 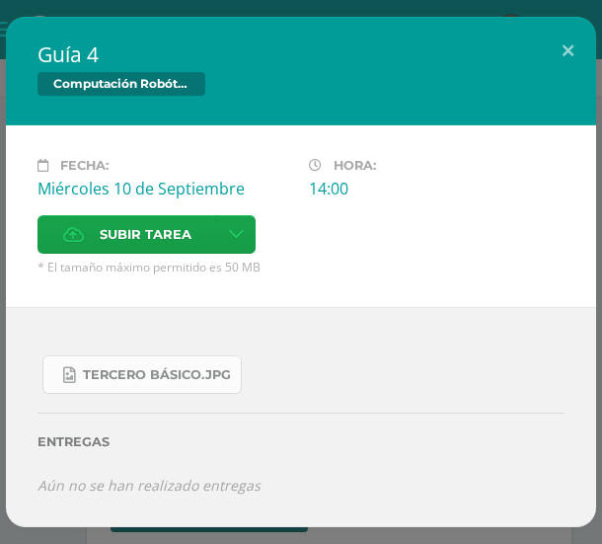 I want to click on span: Tercero Básico.jpg, so click(x=157, y=375).